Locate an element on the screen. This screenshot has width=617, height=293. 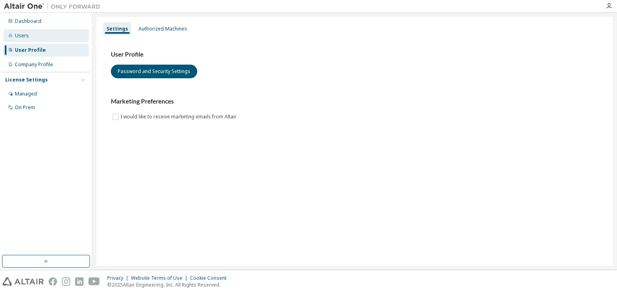
div: Cookie Consent is located at coordinates (210, 278).